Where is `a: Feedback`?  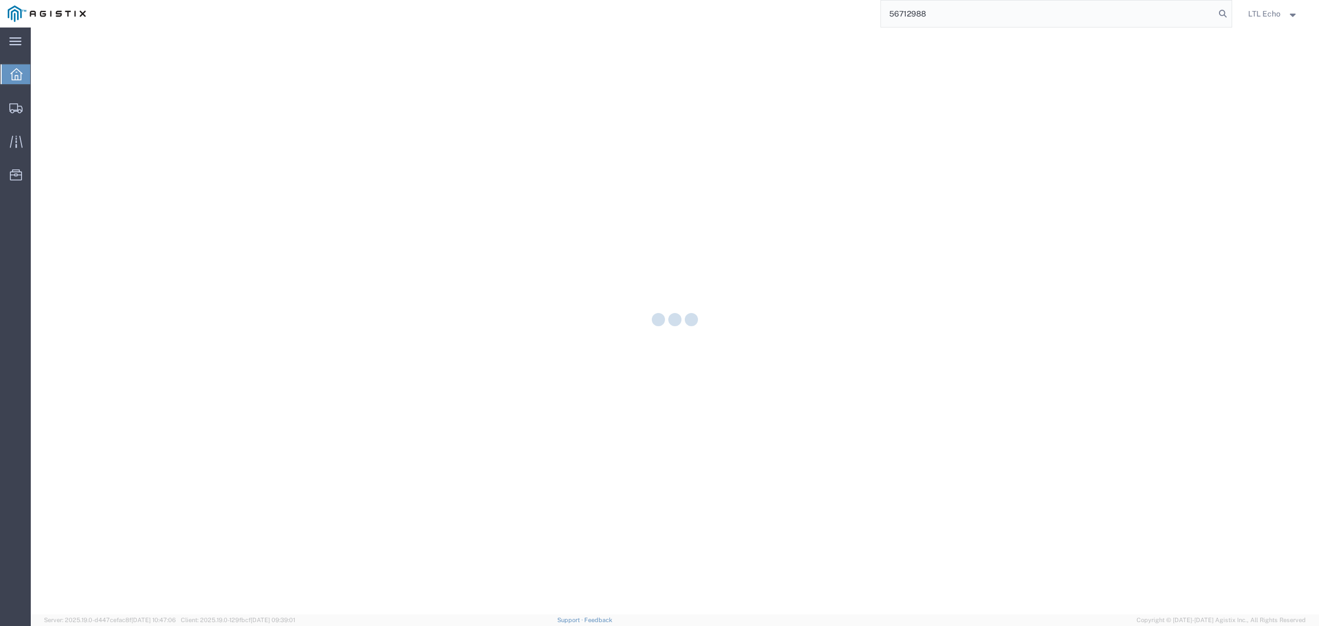
a: Feedback is located at coordinates (598, 620).